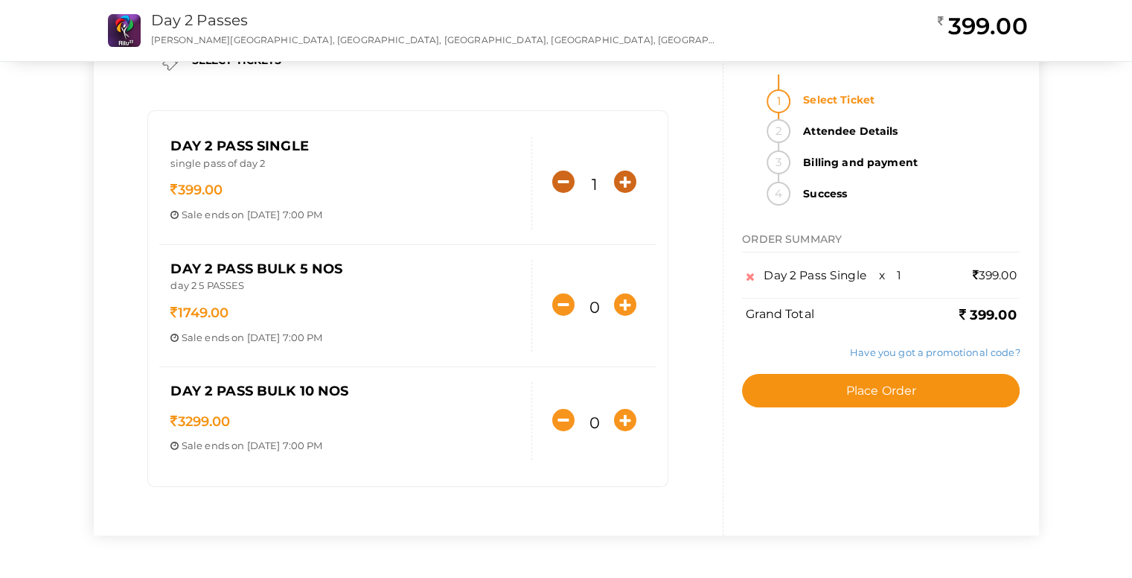 This screenshot has width=1132, height=578. I want to click on span: Day 2 Pass Bulk 5 Nos, so click(256, 269).